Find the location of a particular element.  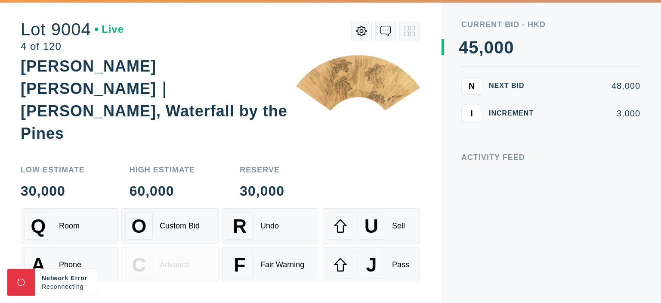

div: Next Bid is located at coordinates (515, 86).